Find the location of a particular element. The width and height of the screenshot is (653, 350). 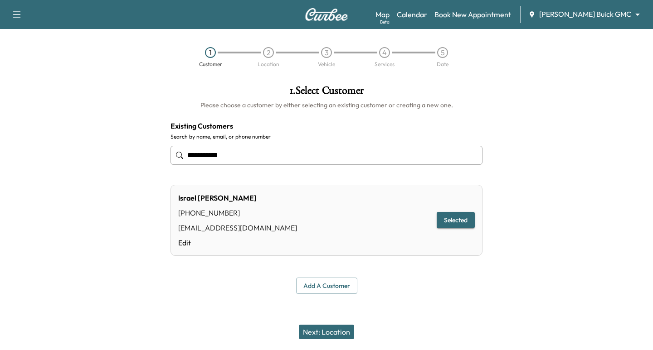

a: Edit is located at coordinates (237, 243).